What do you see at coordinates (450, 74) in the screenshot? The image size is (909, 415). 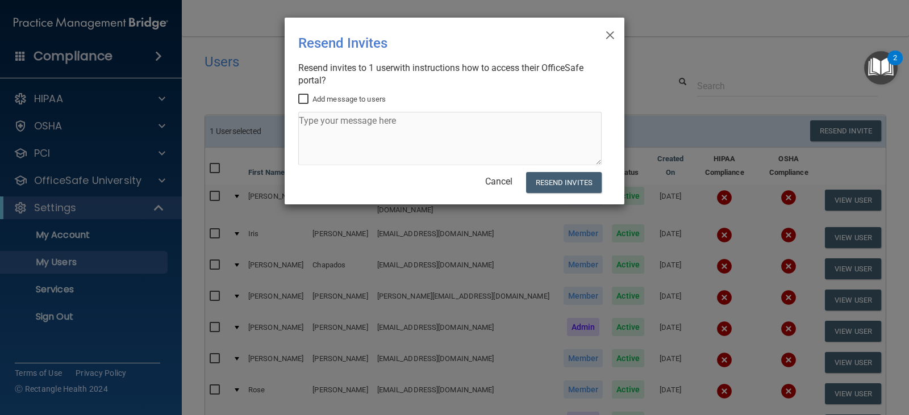 I see `div: Resend invites to 1 user with instructions how to access their OfficeSafe portal?` at bounding box center [450, 74].